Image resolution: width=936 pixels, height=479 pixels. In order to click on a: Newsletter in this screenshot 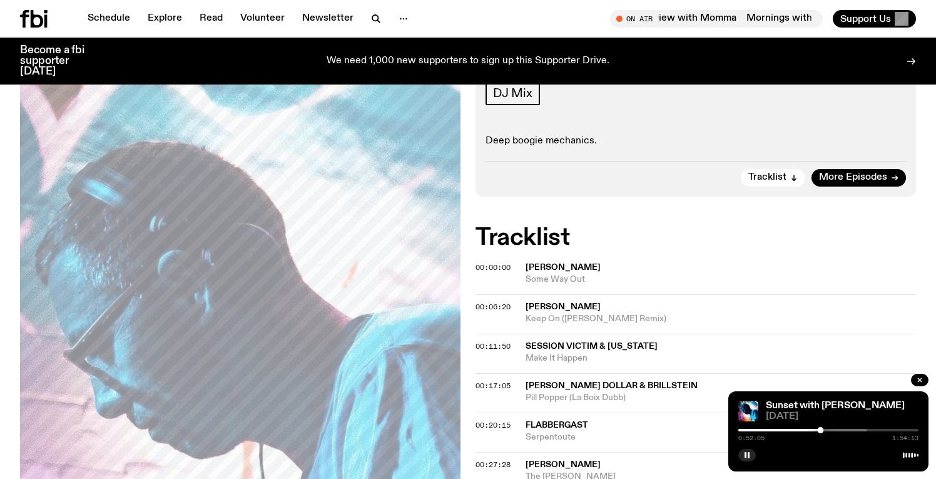, I will do `click(328, 19)`.